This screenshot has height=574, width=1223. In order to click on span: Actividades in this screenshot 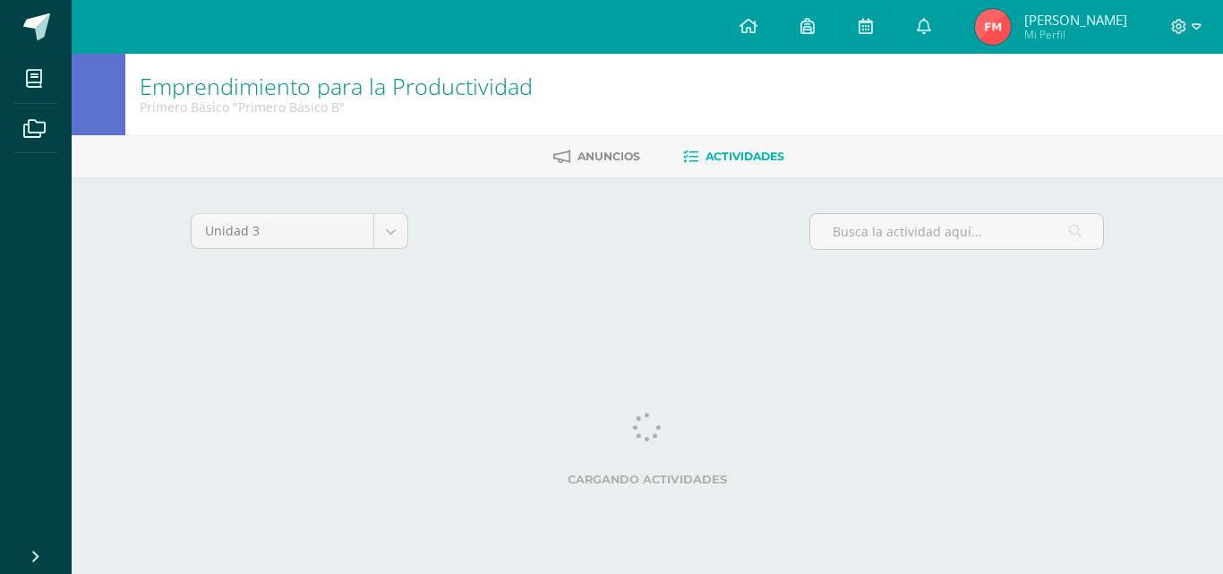, I will do `click(745, 156)`.